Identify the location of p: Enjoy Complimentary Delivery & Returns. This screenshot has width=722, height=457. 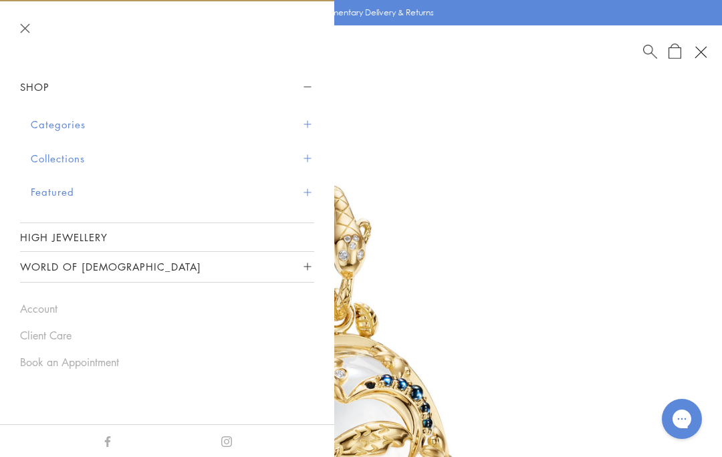
(358, 13).